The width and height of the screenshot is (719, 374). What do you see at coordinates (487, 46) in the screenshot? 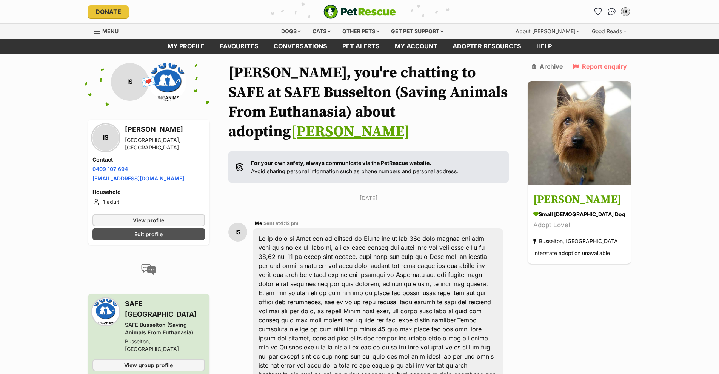
I see `a: Adopter resources` at bounding box center [487, 46].